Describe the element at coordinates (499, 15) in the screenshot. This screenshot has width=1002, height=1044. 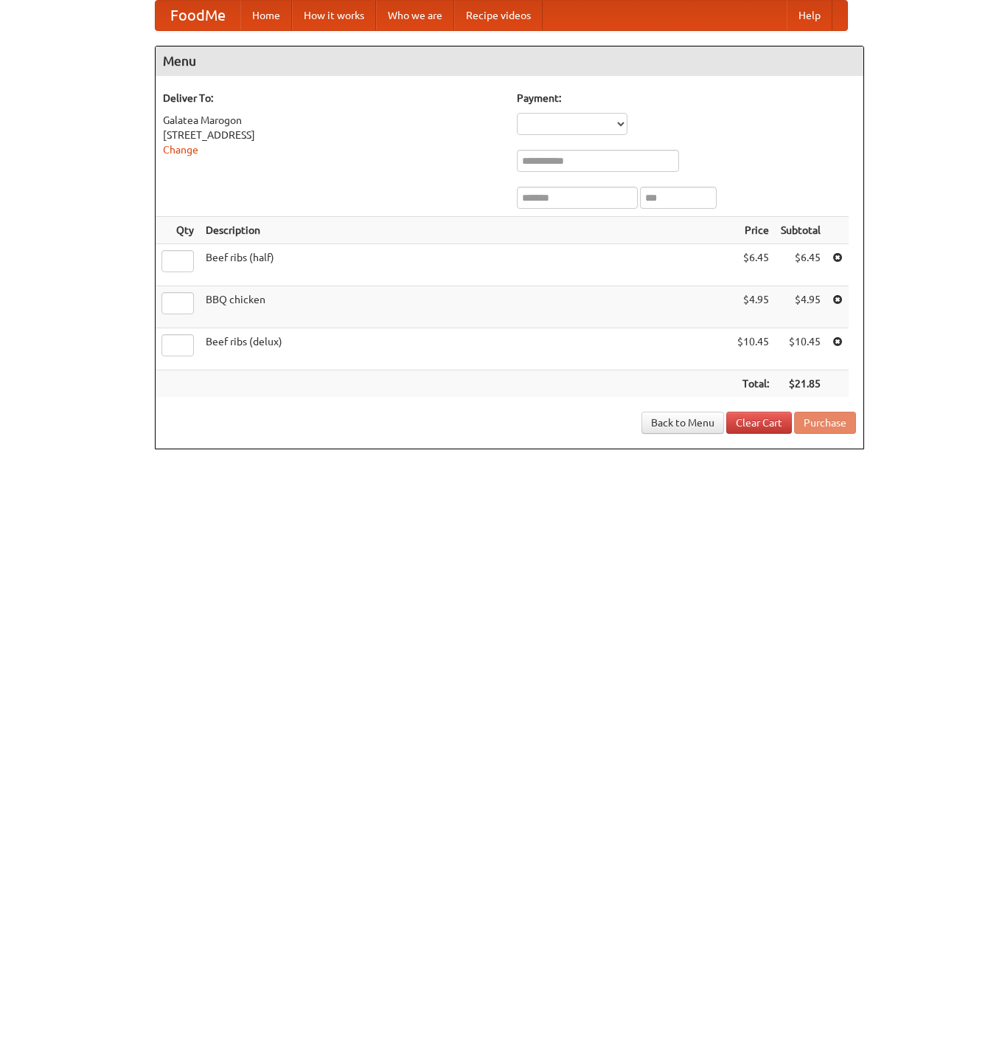
I see `a: Recipe videos` at that location.